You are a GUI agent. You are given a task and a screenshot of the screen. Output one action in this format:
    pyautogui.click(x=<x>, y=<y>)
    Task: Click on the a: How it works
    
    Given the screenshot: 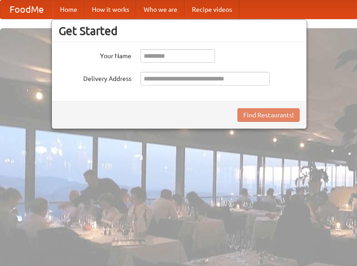 What is the action you would take?
    pyautogui.click(x=111, y=10)
    